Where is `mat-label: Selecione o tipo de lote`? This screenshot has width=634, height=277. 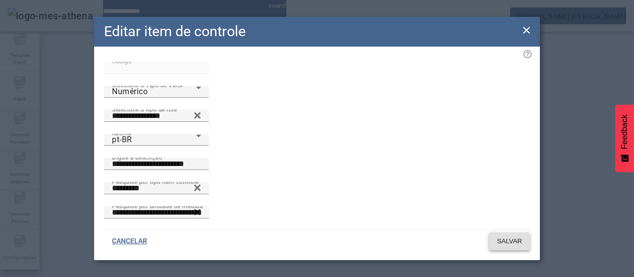
mat-label: Selecione o tipo de lote is located at coordinates (144, 109).